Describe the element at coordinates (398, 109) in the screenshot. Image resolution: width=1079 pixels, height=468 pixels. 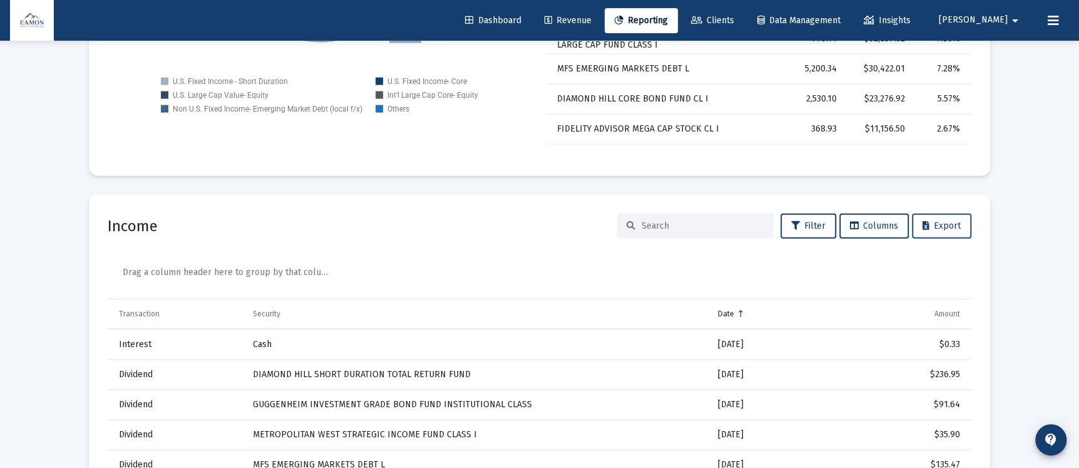
I see `text: Others` at that location.